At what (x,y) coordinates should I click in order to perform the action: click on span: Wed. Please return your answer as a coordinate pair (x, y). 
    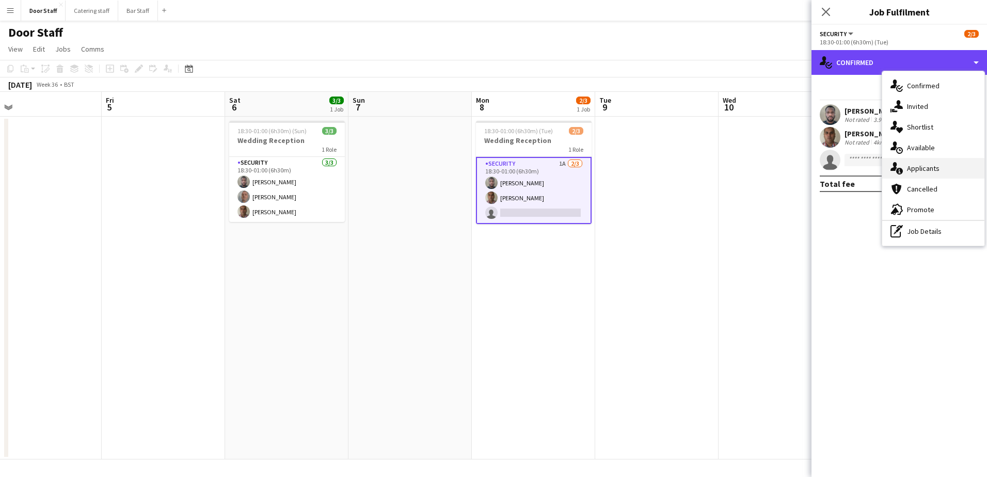
    Looking at the image, I should click on (730, 100).